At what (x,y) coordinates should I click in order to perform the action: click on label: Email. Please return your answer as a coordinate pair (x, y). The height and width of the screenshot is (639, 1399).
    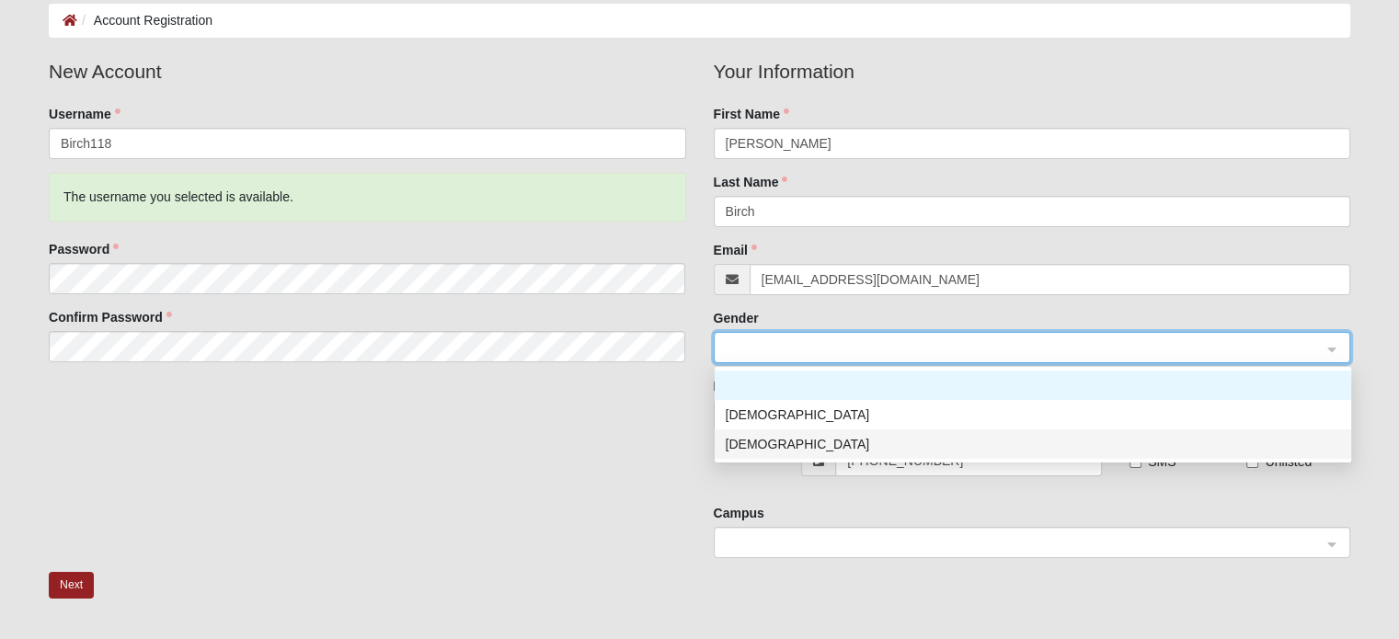
    Looking at the image, I should click on (735, 250).